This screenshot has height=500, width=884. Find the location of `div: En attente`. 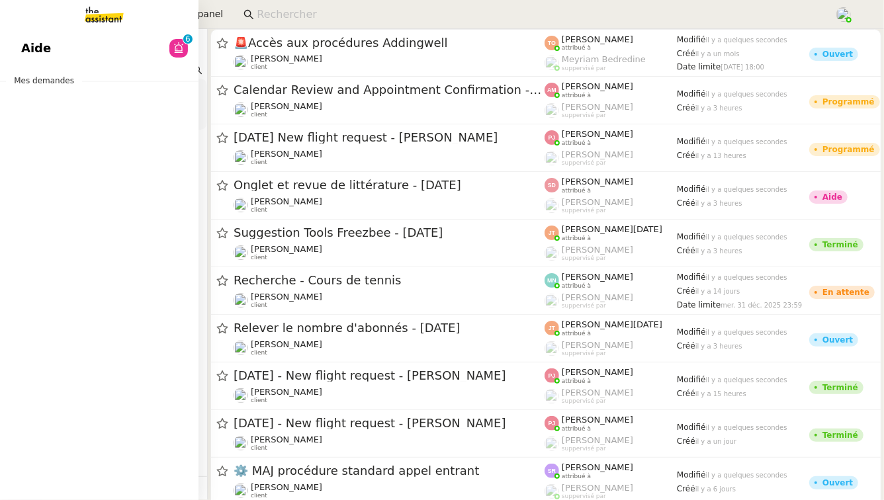

div: En attente is located at coordinates (845, 292).